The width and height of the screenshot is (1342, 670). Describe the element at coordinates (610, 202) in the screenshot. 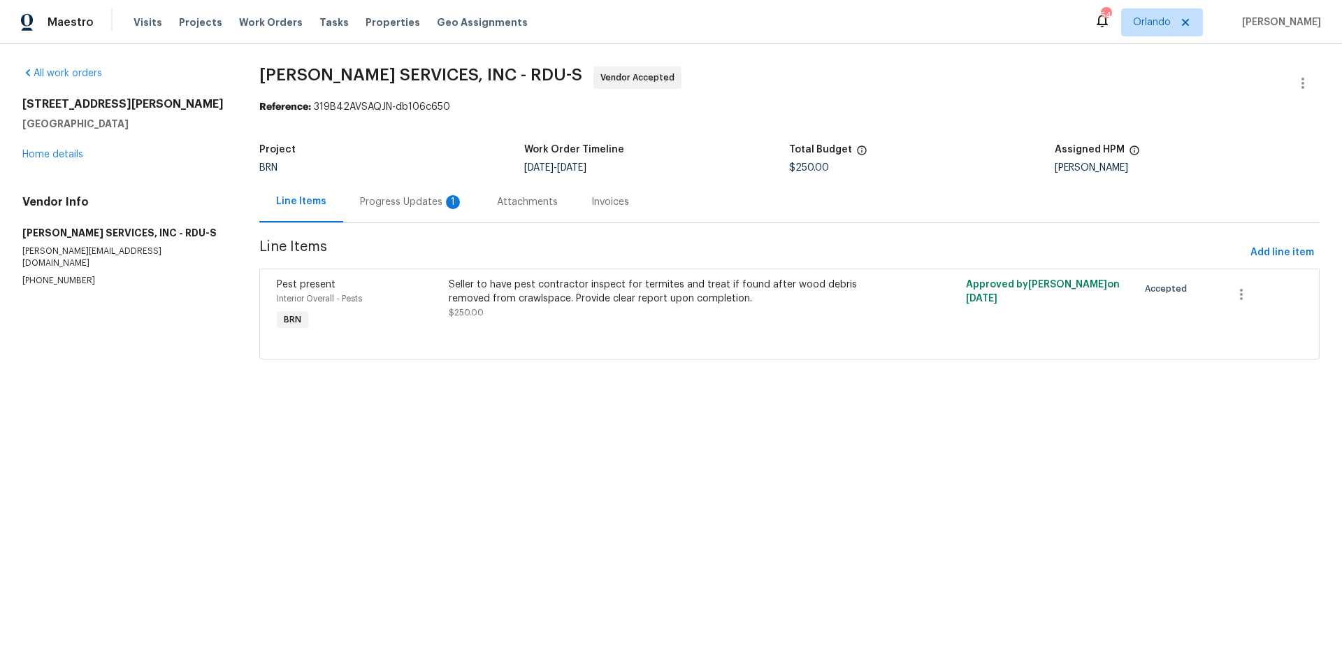

I see `div: Invoices` at that location.